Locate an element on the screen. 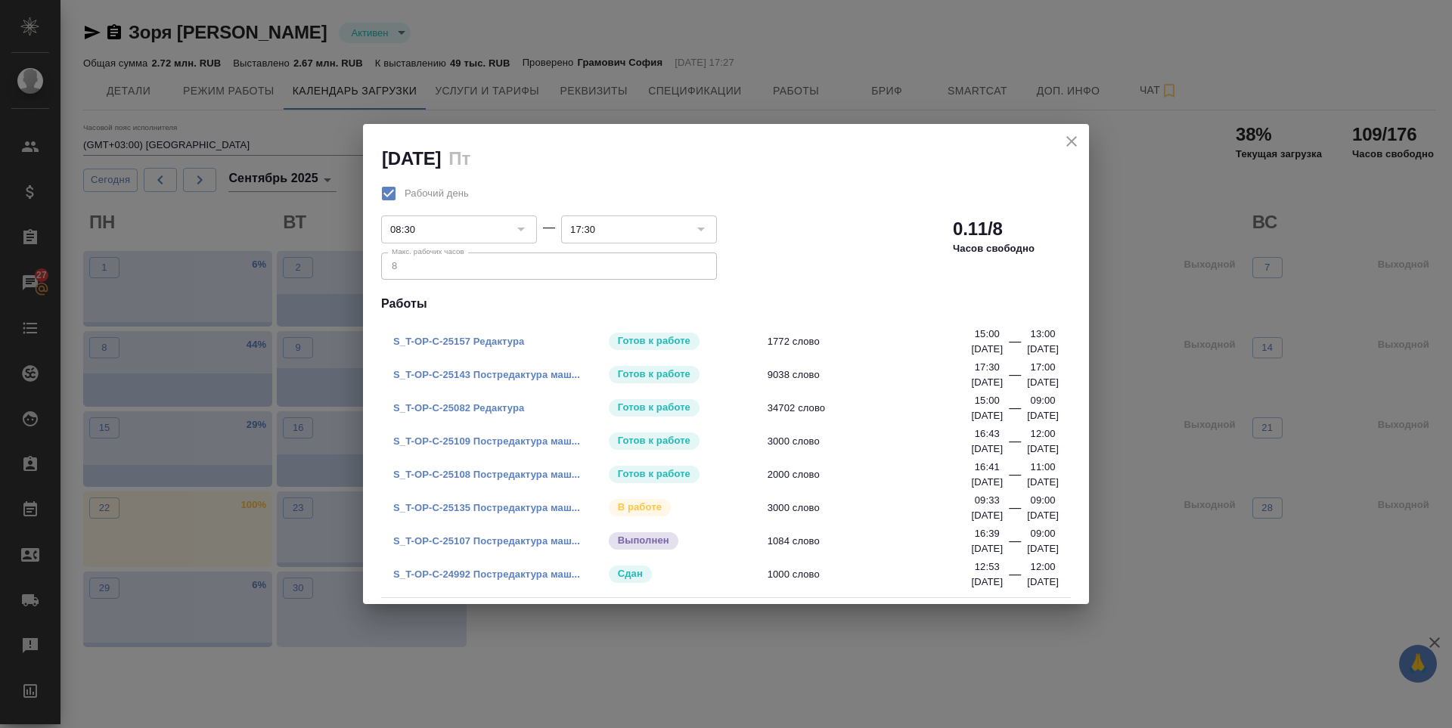  p: В работе is located at coordinates (640, 507).